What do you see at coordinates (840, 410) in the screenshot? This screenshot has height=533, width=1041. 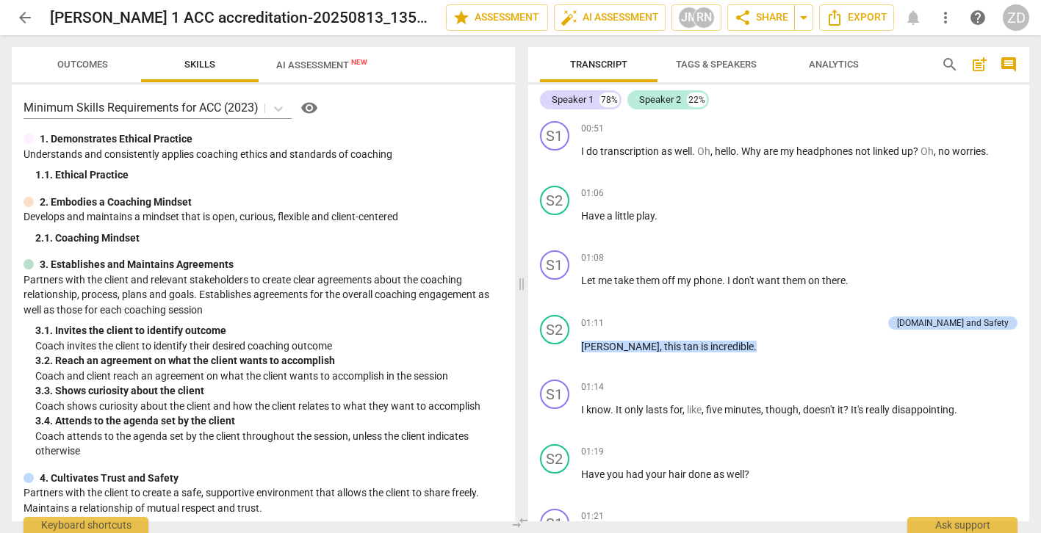 I see `span: it` at bounding box center [840, 410].